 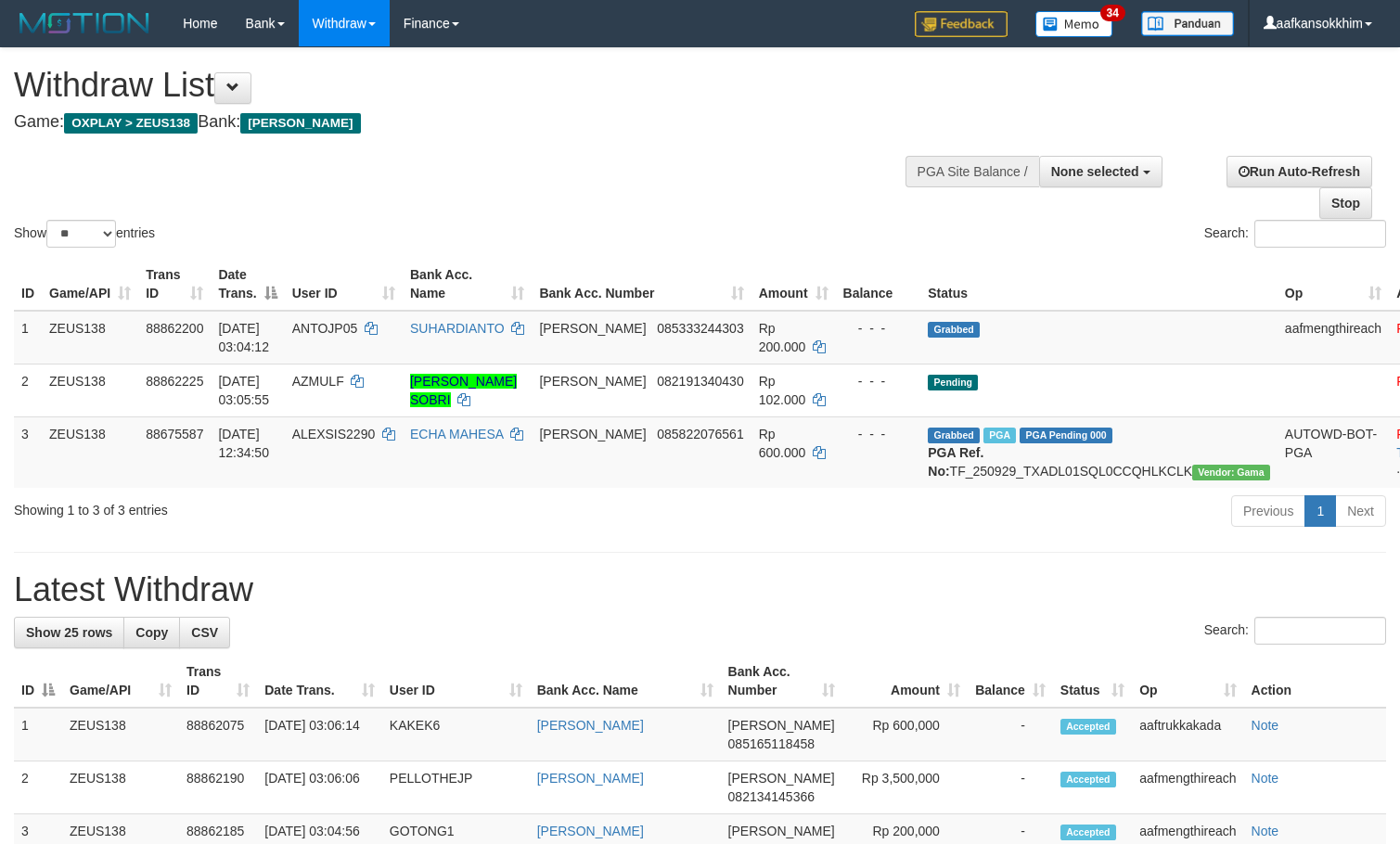 I want to click on img: panduan.png, so click(x=1187, y=23).